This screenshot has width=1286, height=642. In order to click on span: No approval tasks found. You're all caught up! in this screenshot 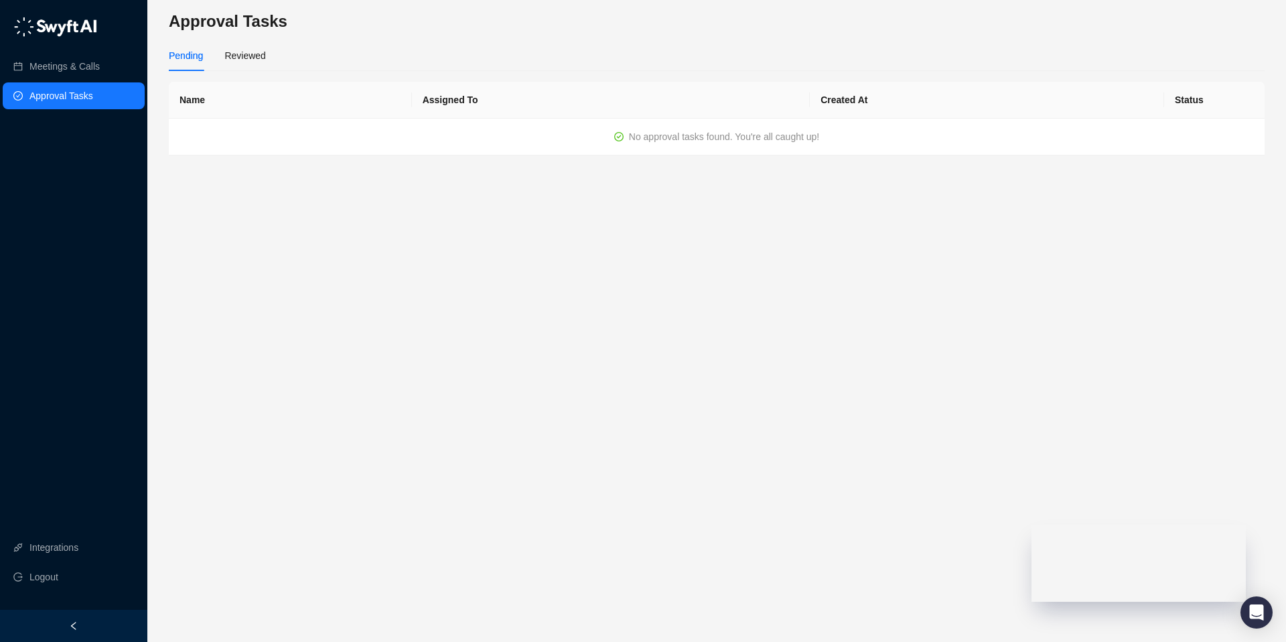, I will do `click(724, 137)`.